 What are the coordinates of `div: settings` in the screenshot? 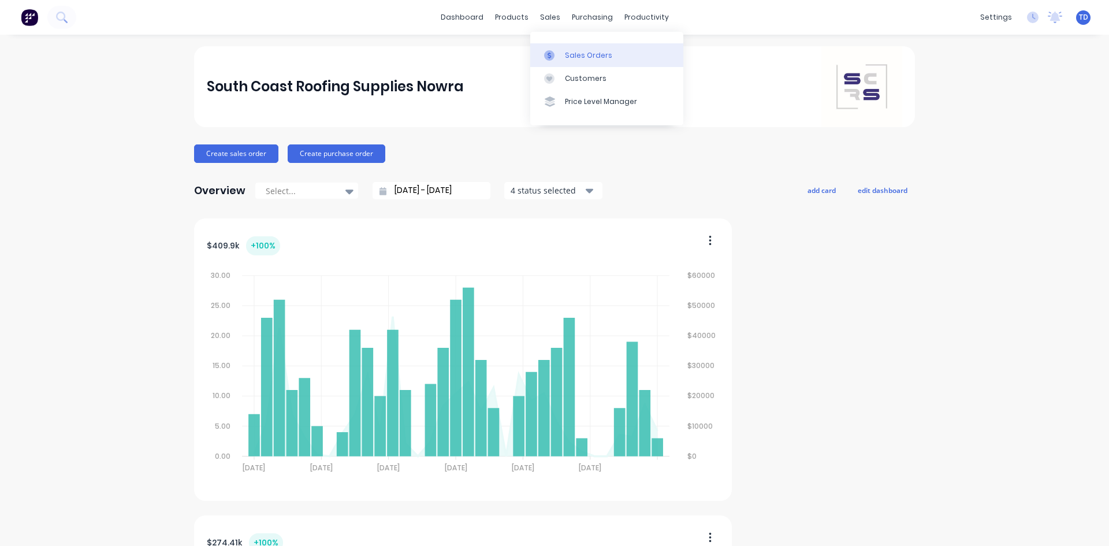 It's located at (996, 17).